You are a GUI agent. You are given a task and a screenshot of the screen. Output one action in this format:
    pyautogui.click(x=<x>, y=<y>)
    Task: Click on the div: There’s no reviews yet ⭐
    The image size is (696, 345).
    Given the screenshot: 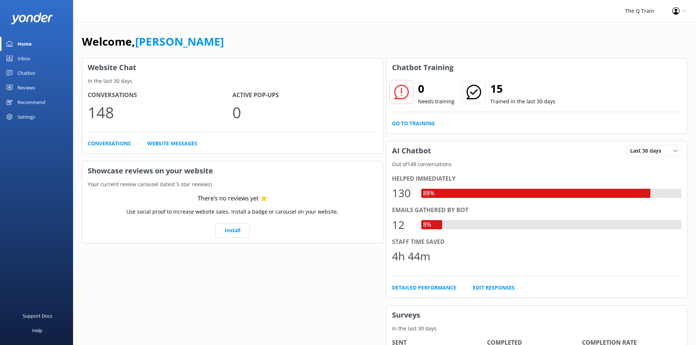 What is the action you would take?
    pyautogui.click(x=232, y=199)
    